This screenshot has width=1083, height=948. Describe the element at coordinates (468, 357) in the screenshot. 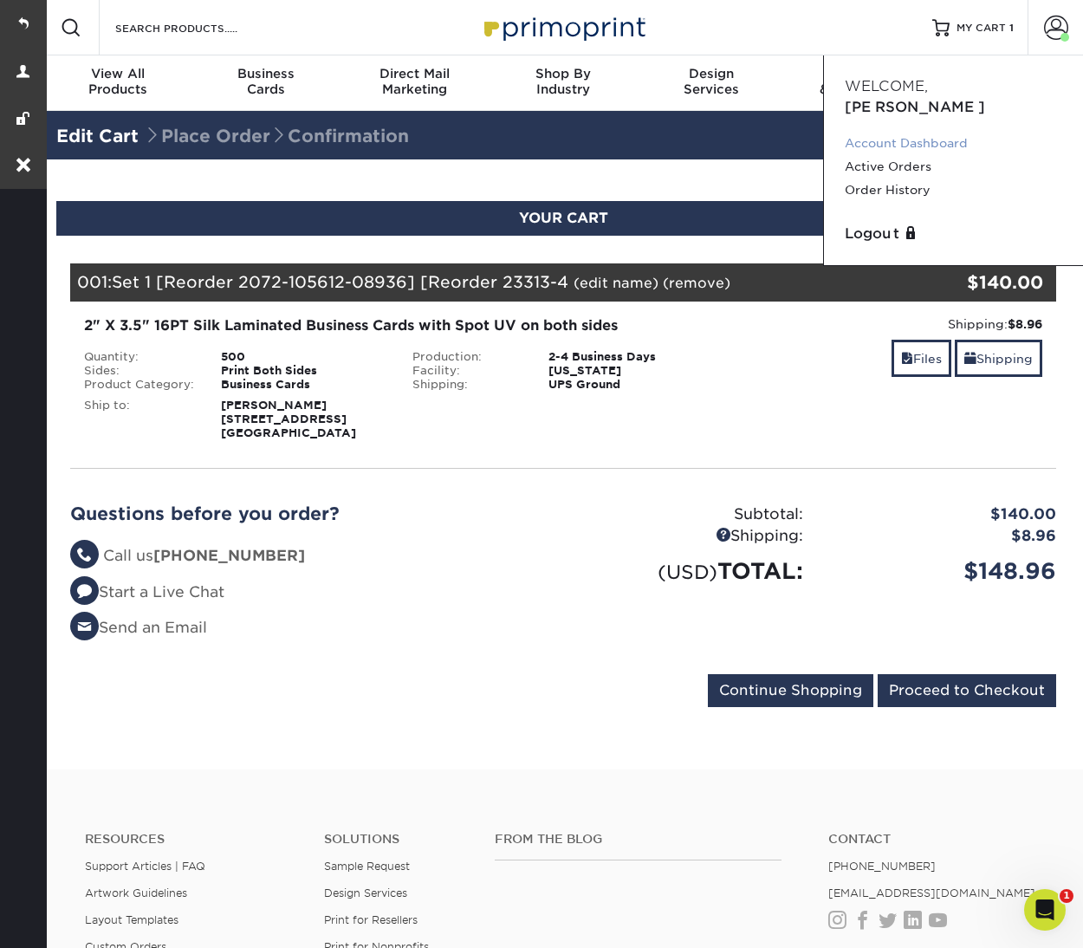

I see `div: Production:` at that location.